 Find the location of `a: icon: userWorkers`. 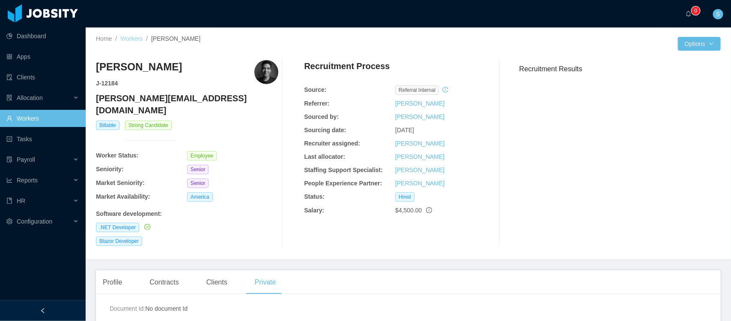

a: icon: userWorkers is located at coordinates (42, 118).